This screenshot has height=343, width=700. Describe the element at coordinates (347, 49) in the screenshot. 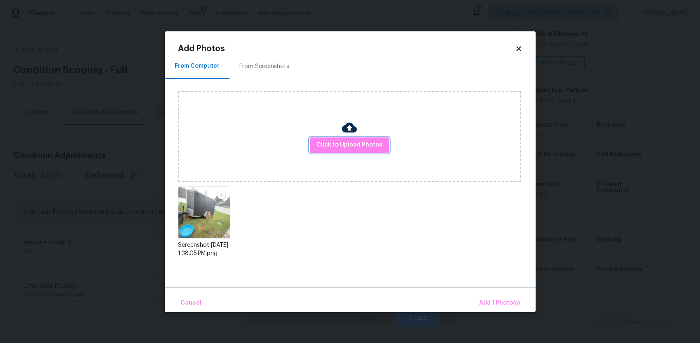

I see `h2: Add Photos` at that location.